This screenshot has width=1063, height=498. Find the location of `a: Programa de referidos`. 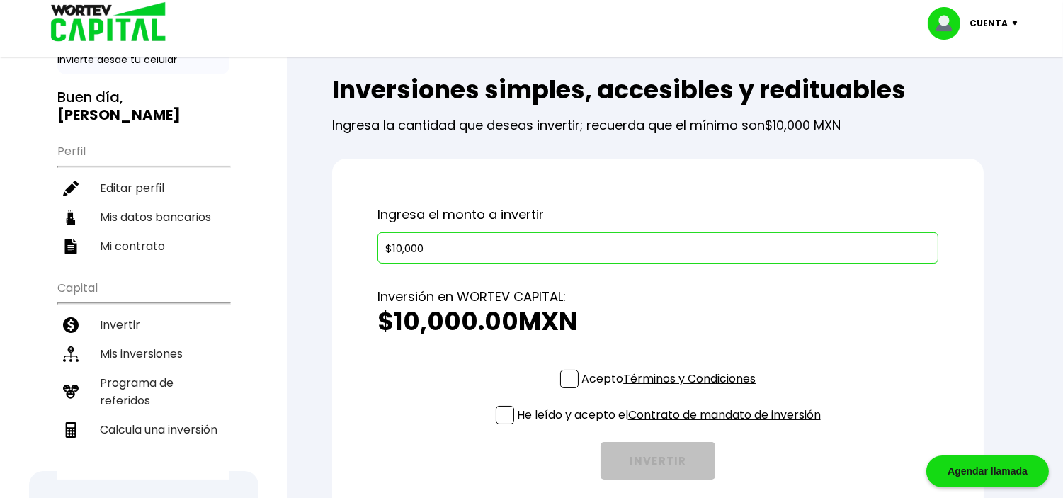

a: Programa de referidos is located at coordinates (143, 392).